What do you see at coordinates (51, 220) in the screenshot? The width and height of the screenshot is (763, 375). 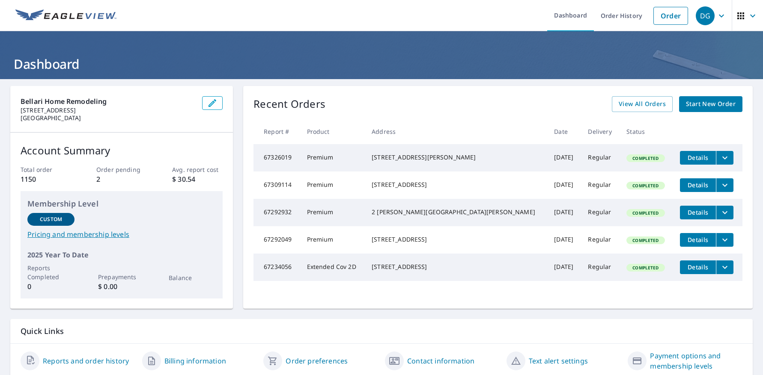 I see `p: Custom` at bounding box center [51, 220].